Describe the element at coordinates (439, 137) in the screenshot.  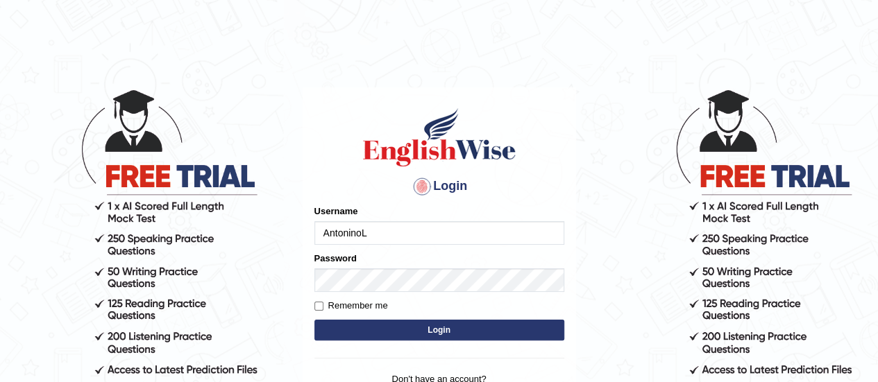
I see `img: Logo of English Wise sign in for intelligent practice with AI` at that location.